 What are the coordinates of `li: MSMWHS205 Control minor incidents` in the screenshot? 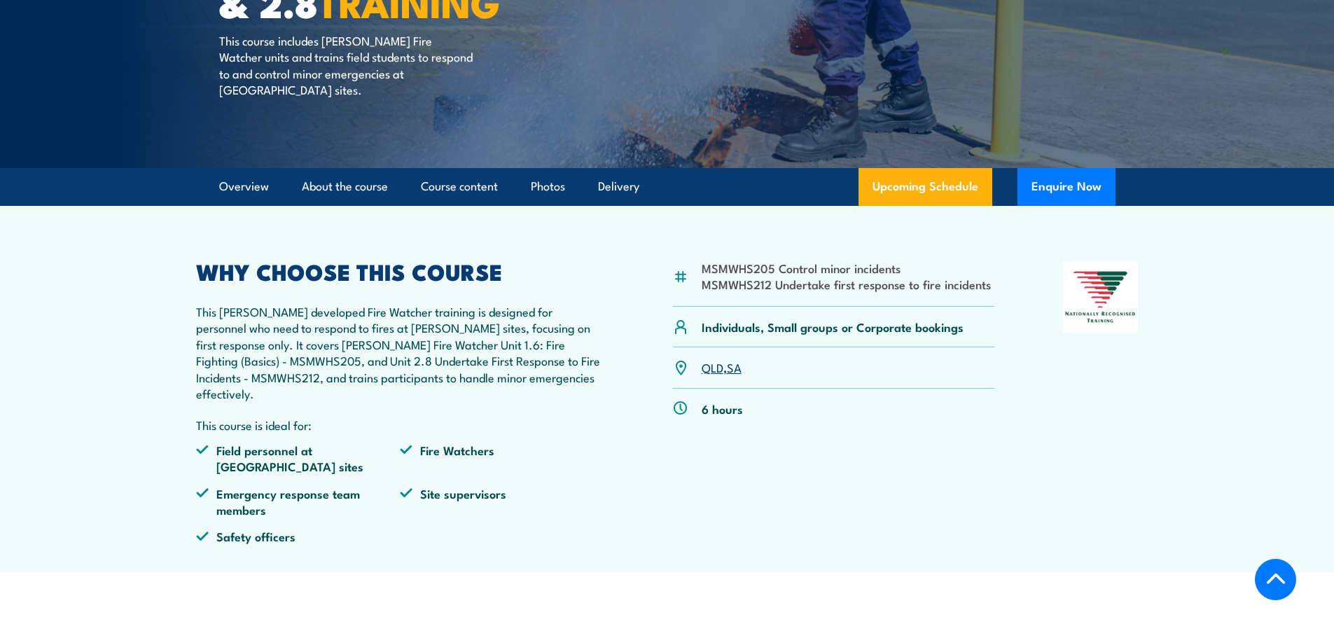 It's located at (846, 267).